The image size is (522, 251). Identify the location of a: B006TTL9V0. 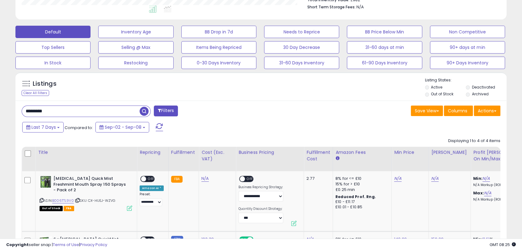
(63, 200).